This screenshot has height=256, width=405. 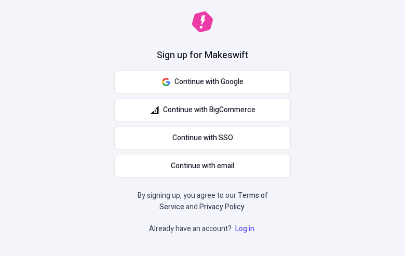 I want to click on button: Continue with email, so click(x=203, y=166).